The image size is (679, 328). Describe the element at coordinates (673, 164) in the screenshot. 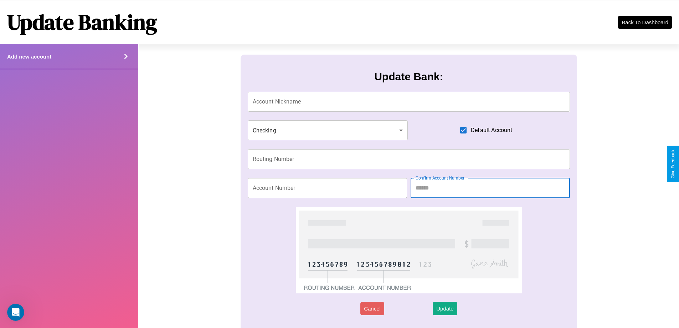

I see `div: Give Feedback` at that location.